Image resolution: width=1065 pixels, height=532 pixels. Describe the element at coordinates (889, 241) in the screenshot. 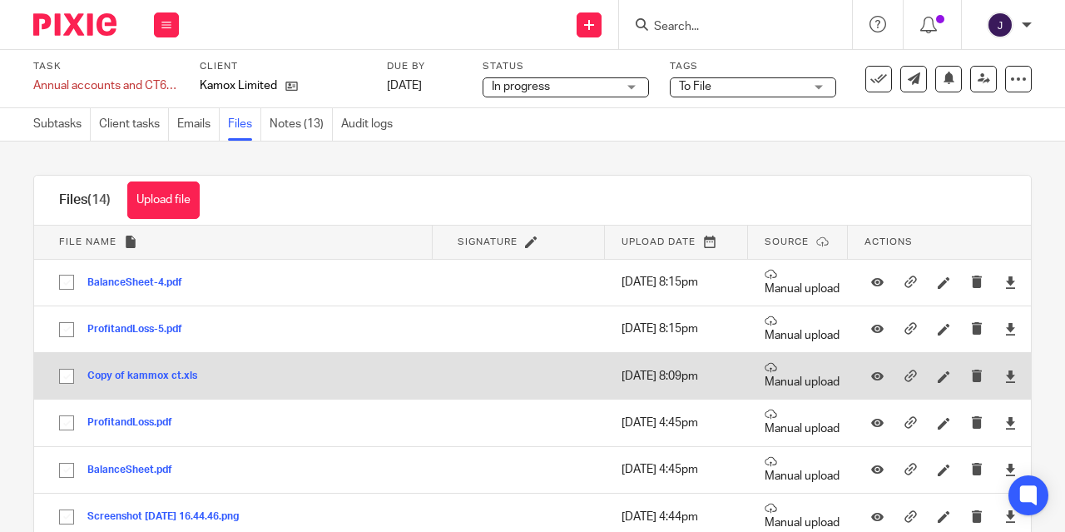

I see `span: Actions` at that location.